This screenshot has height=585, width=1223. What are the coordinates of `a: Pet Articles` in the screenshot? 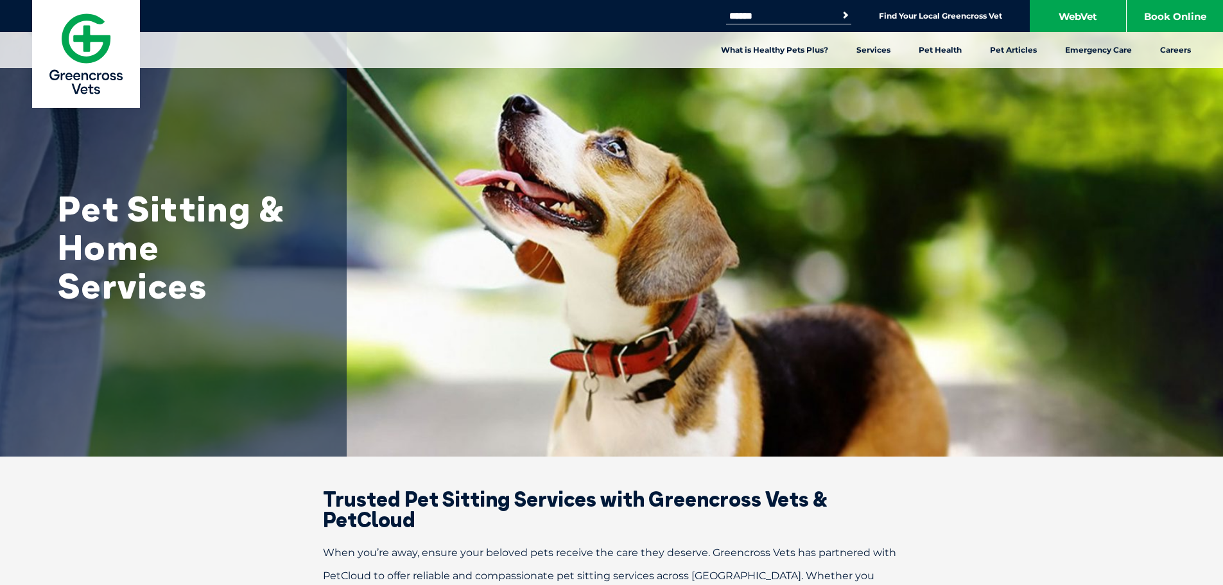 It's located at (1013, 50).